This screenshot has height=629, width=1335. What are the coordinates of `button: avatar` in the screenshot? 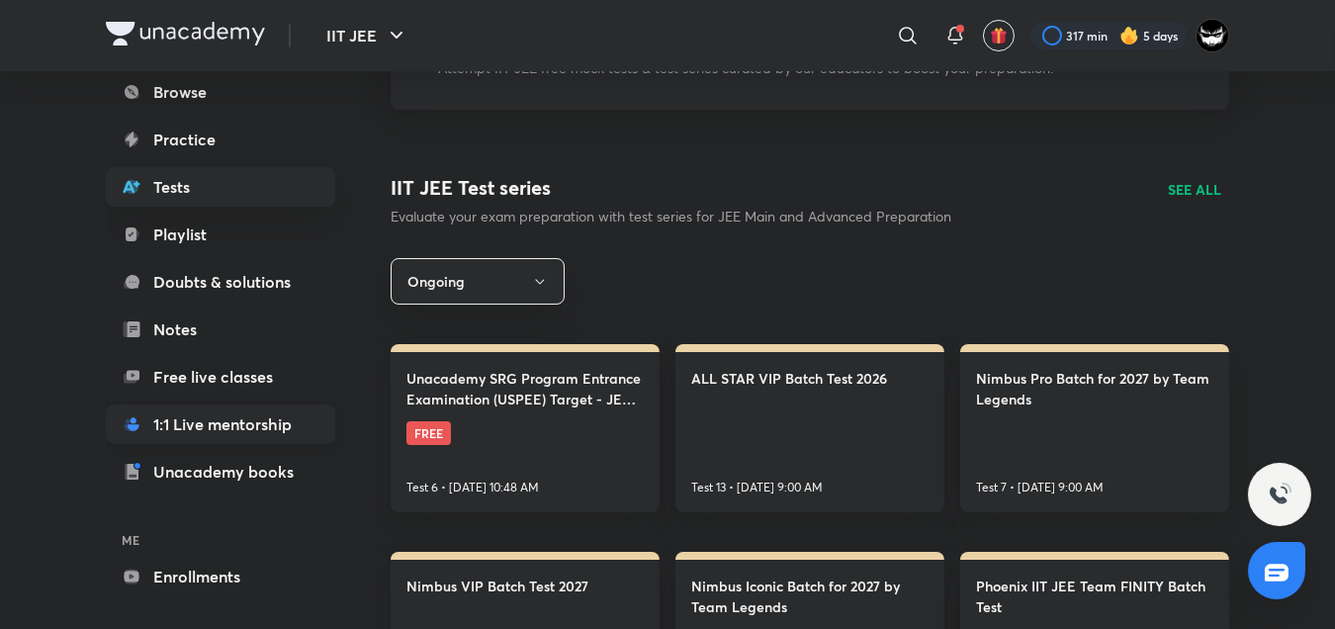 It's located at (999, 36).